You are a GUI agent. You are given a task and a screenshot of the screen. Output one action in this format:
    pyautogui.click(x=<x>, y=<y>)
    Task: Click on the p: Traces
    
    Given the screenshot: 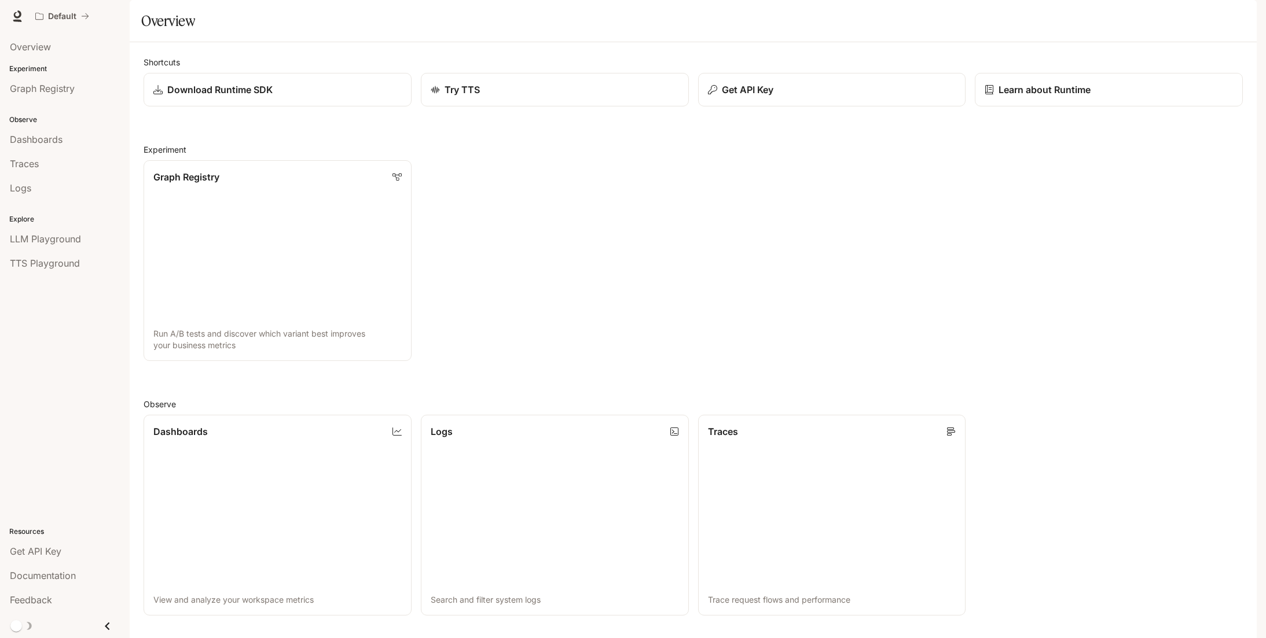 What is the action you would take?
    pyautogui.click(x=723, y=432)
    